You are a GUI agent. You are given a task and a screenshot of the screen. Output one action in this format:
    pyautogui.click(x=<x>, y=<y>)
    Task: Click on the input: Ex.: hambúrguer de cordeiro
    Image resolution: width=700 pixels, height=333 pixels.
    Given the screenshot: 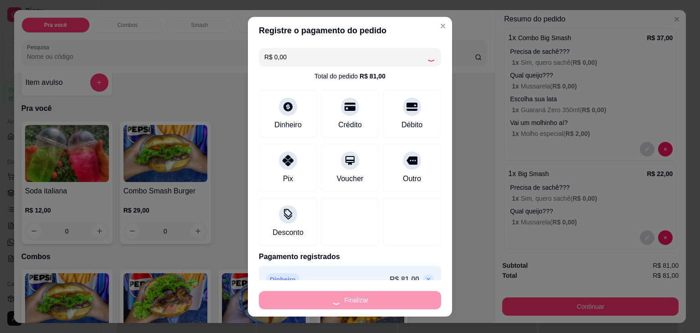 What is the action you would take?
    pyautogui.click(x=345, y=57)
    